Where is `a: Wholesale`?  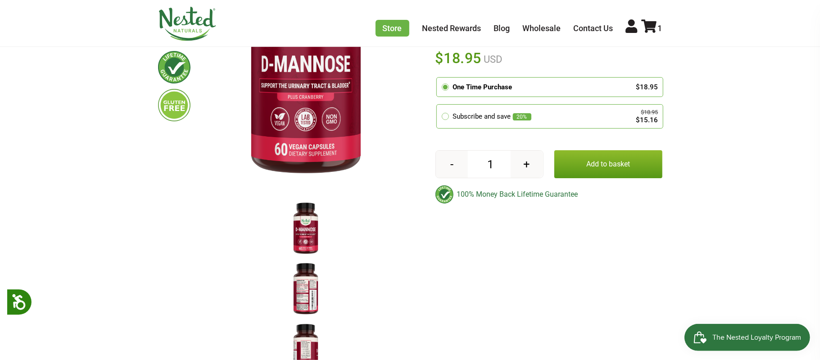
a: Wholesale is located at coordinates (542, 28).